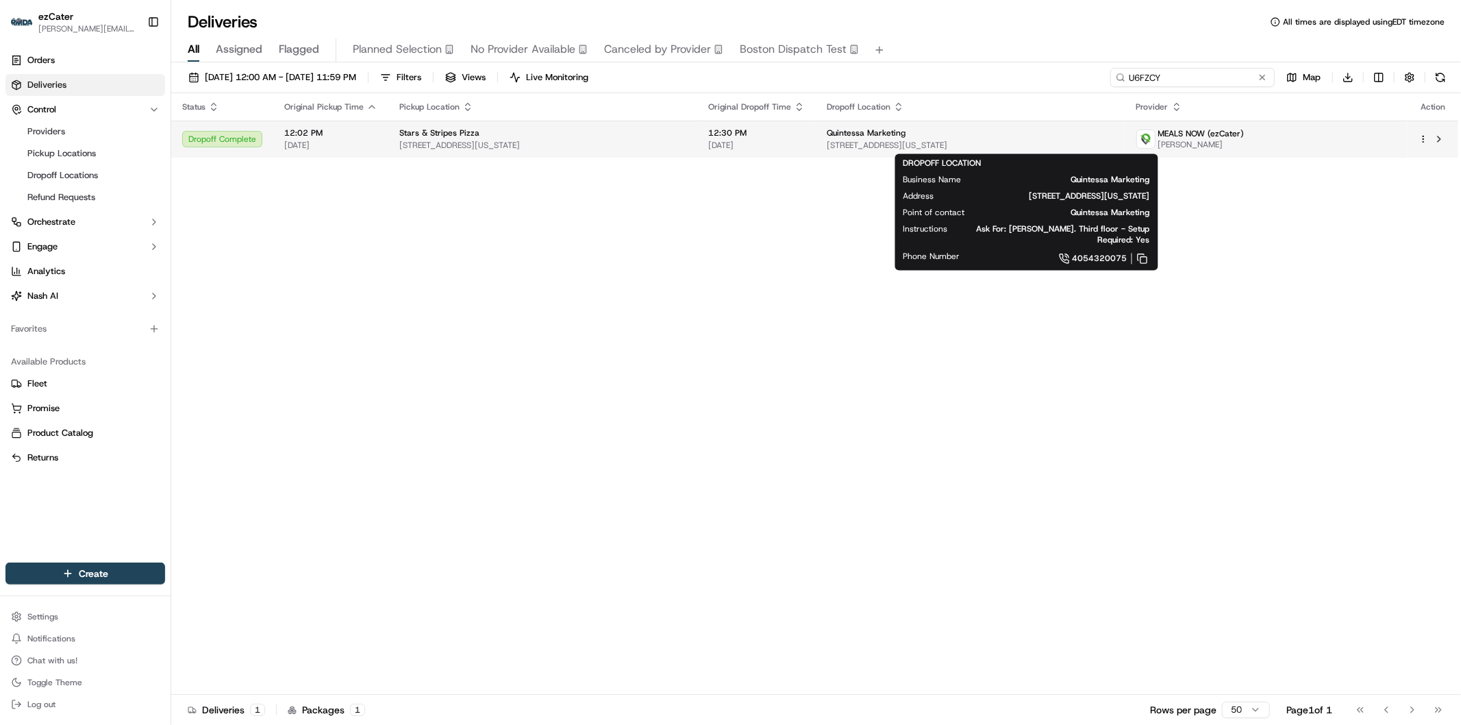 Image resolution: width=1461 pixels, height=725 pixels. What do you see at coordinates (85, 384) in the screenshot?
I see `button: Fleet` at bounding box center [85, 384].